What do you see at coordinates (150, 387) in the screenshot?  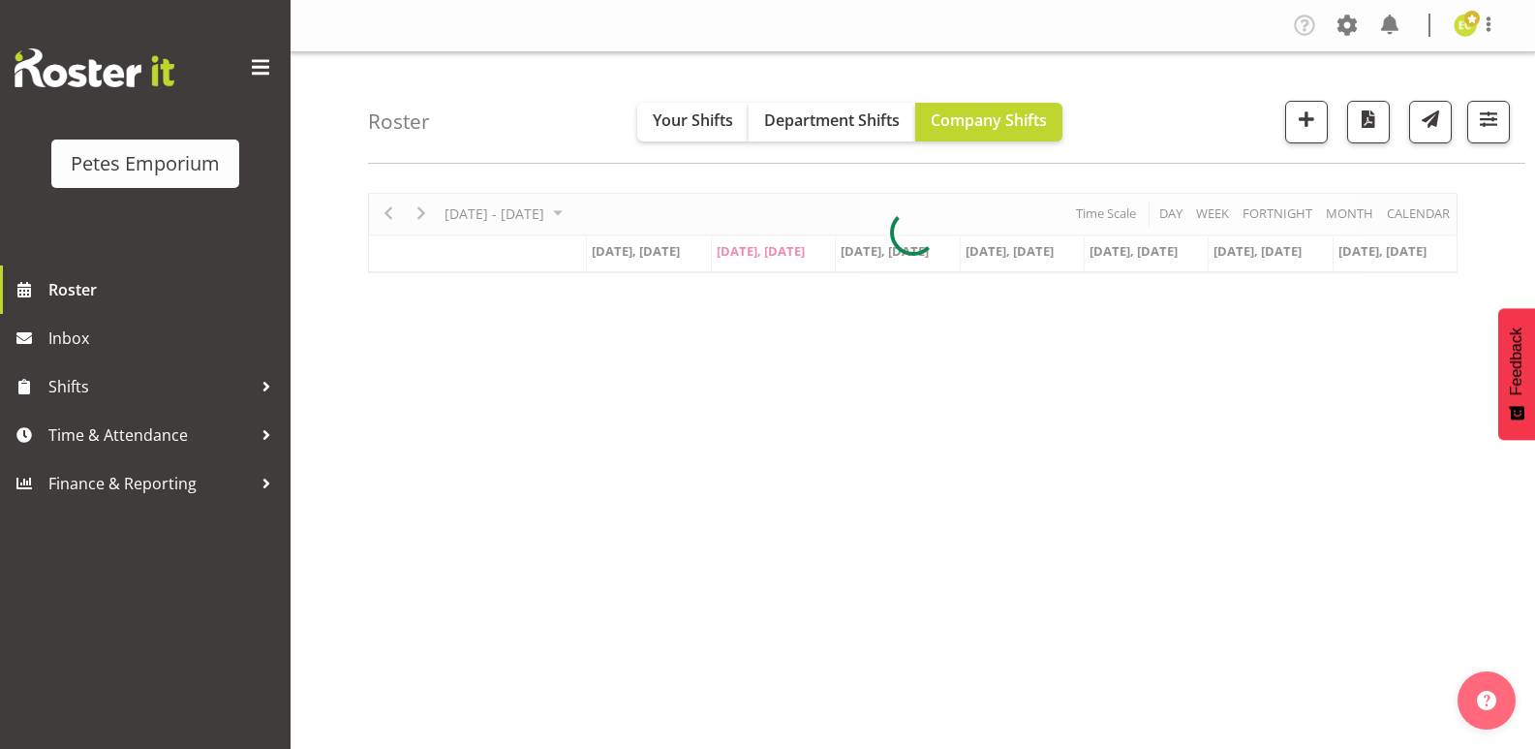 I see `span: Shifts` at bounding box center [150, 387].